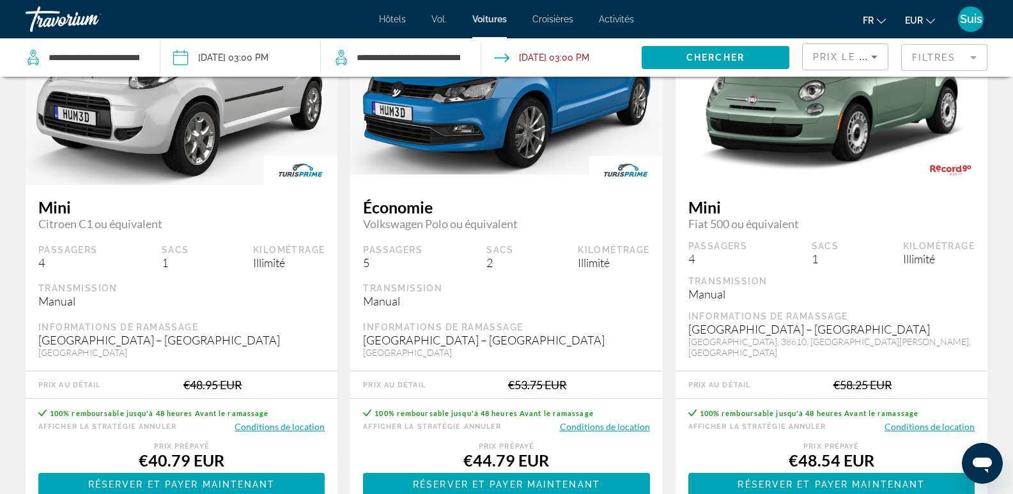 This screenshot has height=494, width=1013. I want to click on span: Prix ​​le plus bas, so click(863, 57).